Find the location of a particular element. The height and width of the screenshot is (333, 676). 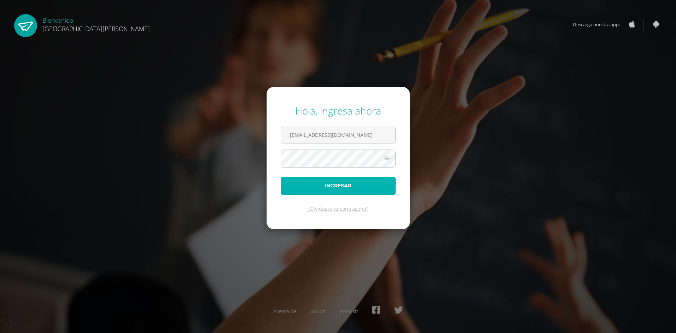

a: Ayuda is located at coordinates (318, 311).